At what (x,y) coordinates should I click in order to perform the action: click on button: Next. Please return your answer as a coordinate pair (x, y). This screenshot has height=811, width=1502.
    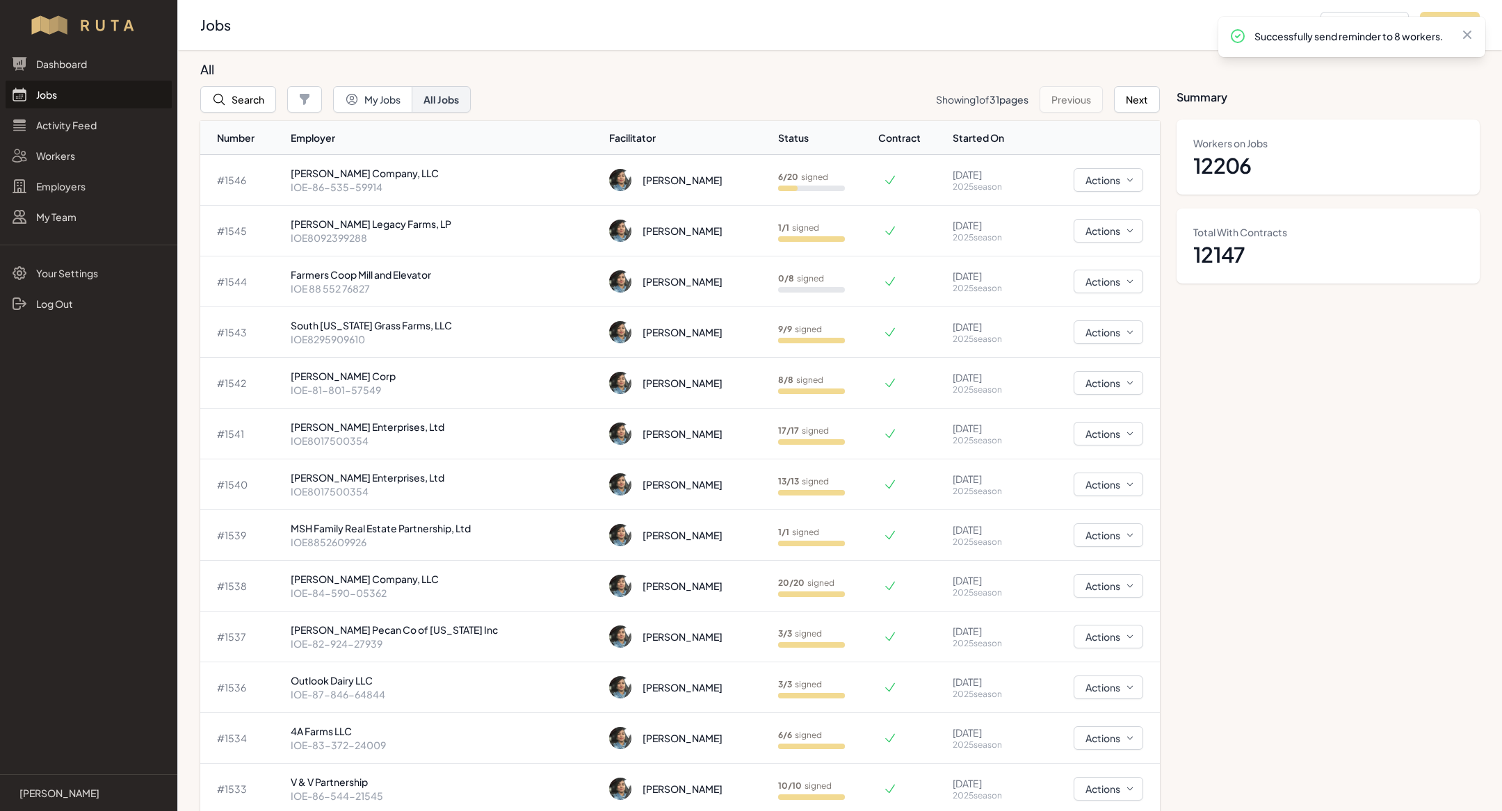
    Looking at the image, I should click on (1137, 99).